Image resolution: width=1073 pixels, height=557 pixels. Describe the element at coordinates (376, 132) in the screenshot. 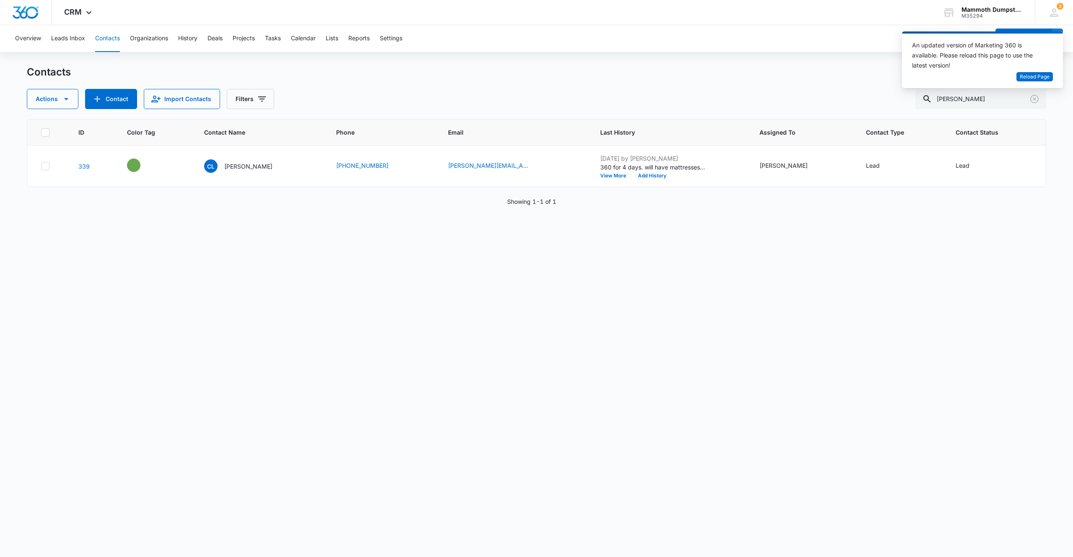

I see `span: Phone` at that location.